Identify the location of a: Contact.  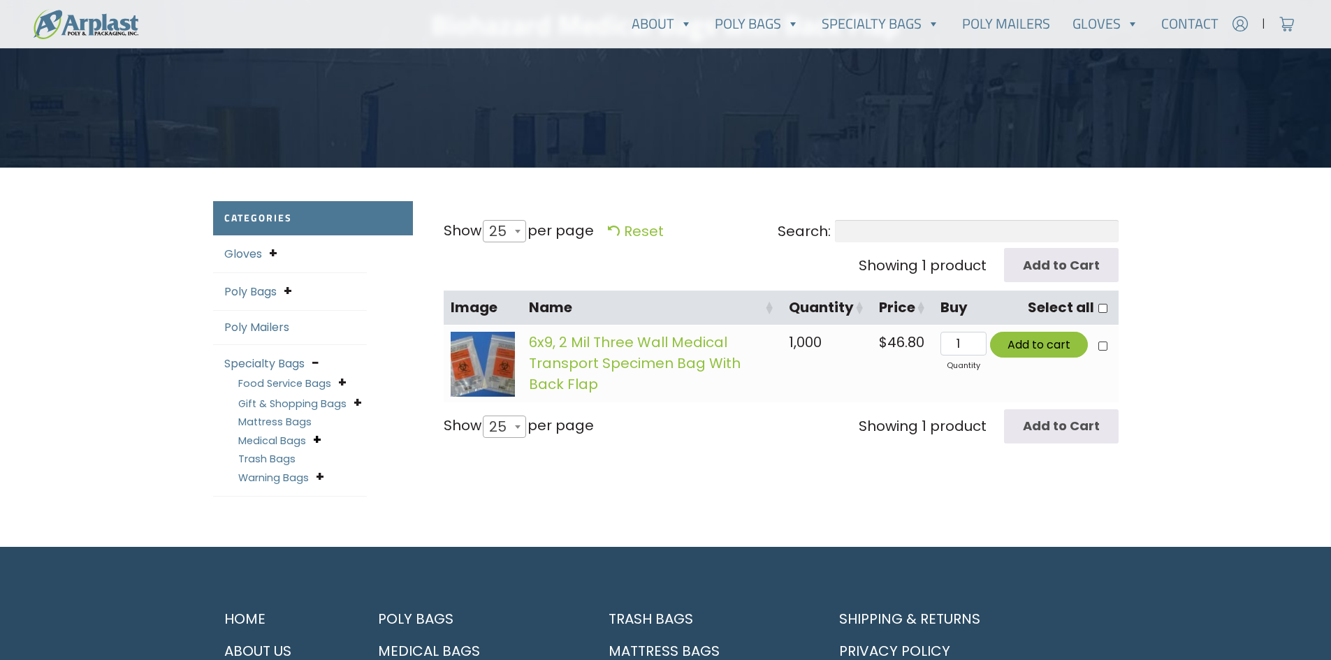
(1190, 24).